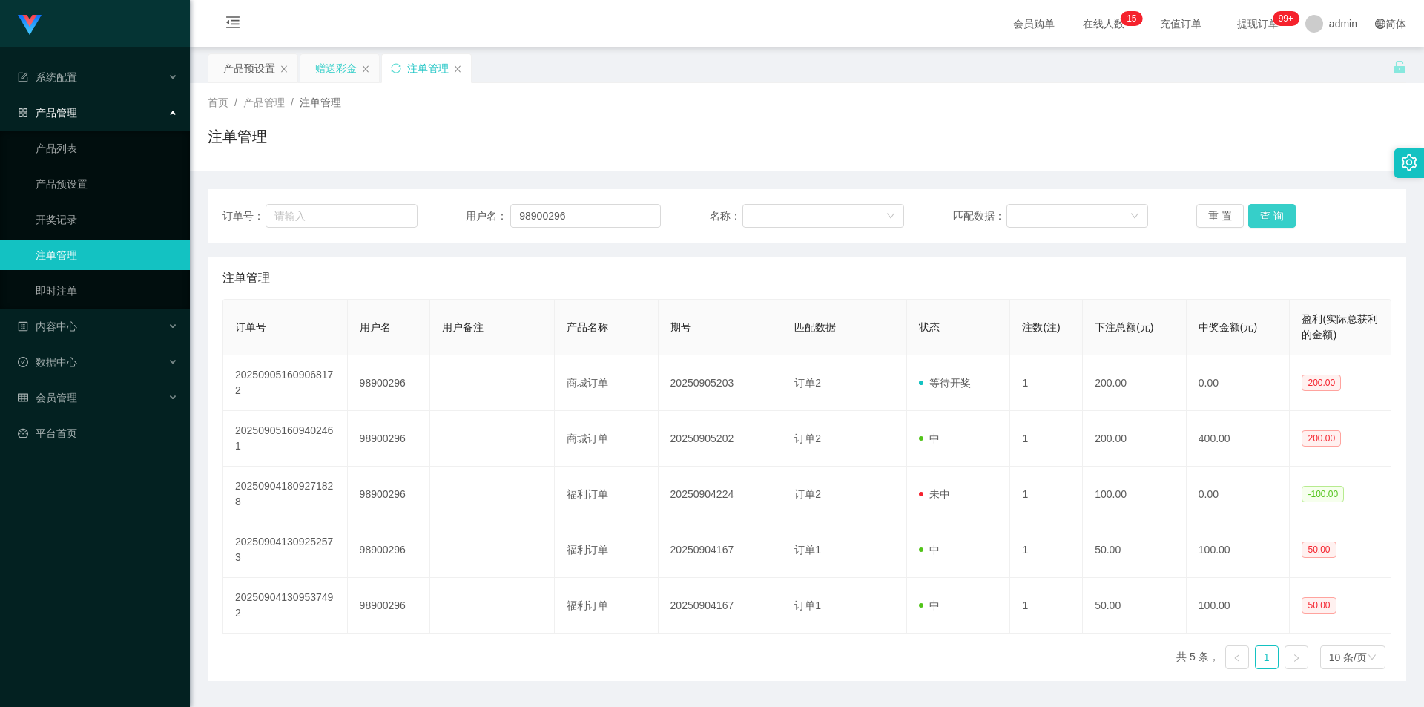 Image resolution: width=1424 pixels, height=707 pixels. Describe the element at coordinates (237, 136) in the screenshot. I see `h1: 注单管理` at that location.